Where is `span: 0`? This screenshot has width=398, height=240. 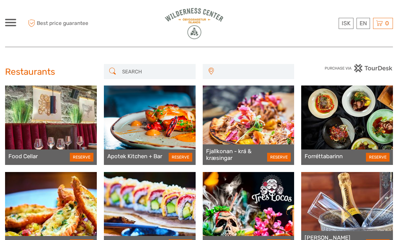 span: 0 is located at coordinates (387, 23).